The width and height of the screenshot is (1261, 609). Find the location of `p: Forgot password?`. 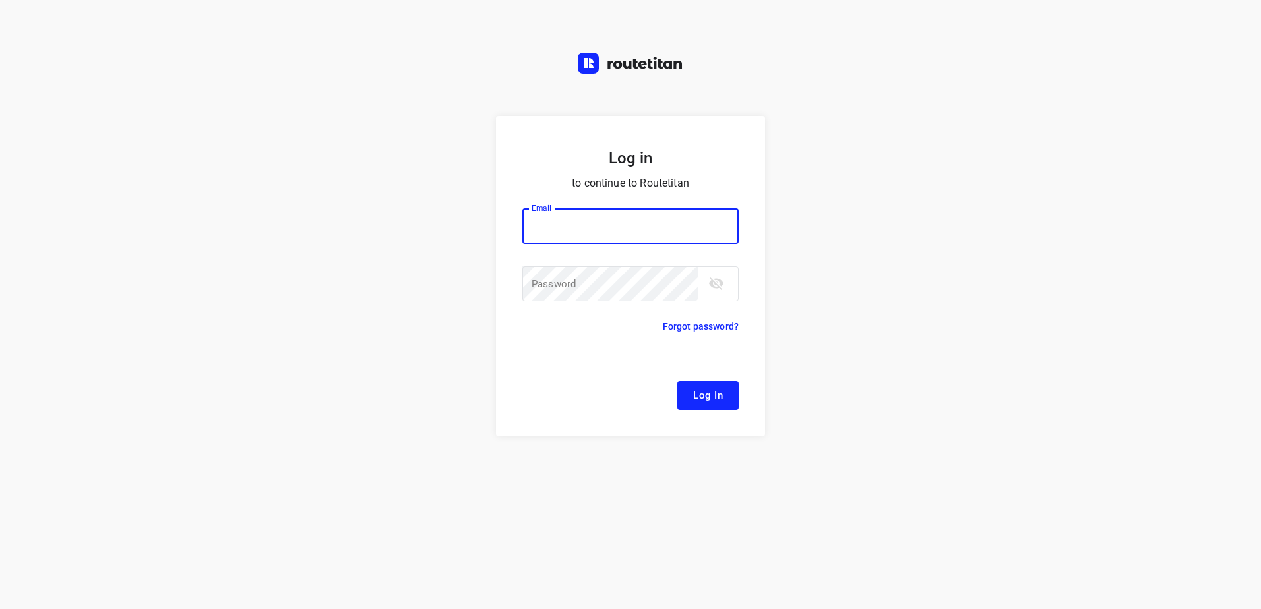

p: Forgot password? is located at coordinates (700, 326).